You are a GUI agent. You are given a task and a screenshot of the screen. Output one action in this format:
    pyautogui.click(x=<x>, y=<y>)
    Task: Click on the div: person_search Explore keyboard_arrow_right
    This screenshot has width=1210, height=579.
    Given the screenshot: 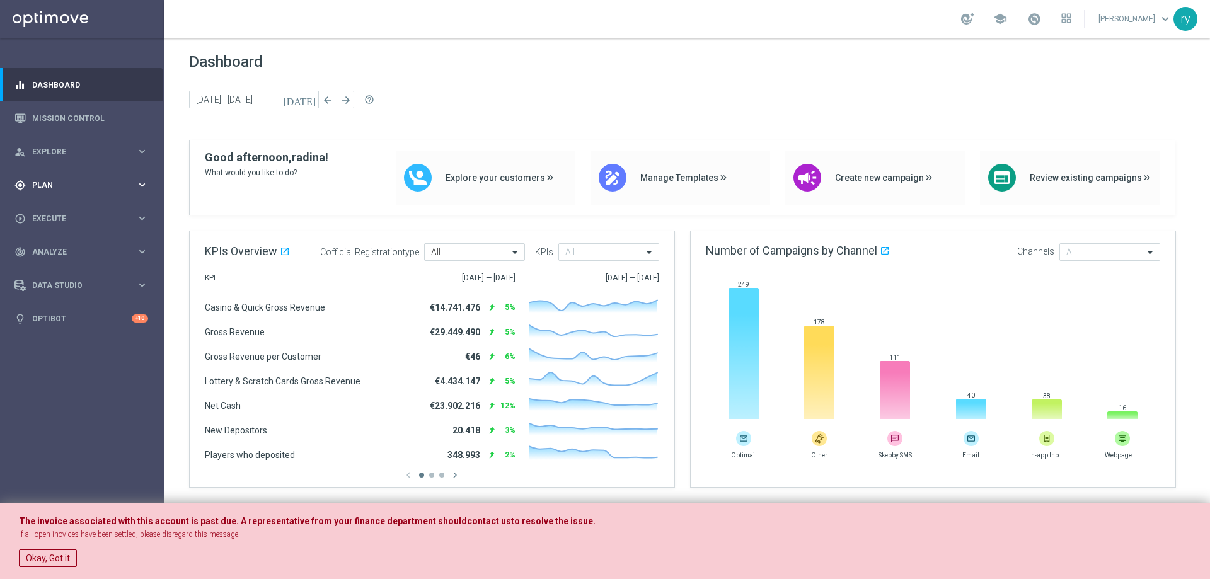 What is the action you would take?
    pyautogui.click(x=81, y=152)
    